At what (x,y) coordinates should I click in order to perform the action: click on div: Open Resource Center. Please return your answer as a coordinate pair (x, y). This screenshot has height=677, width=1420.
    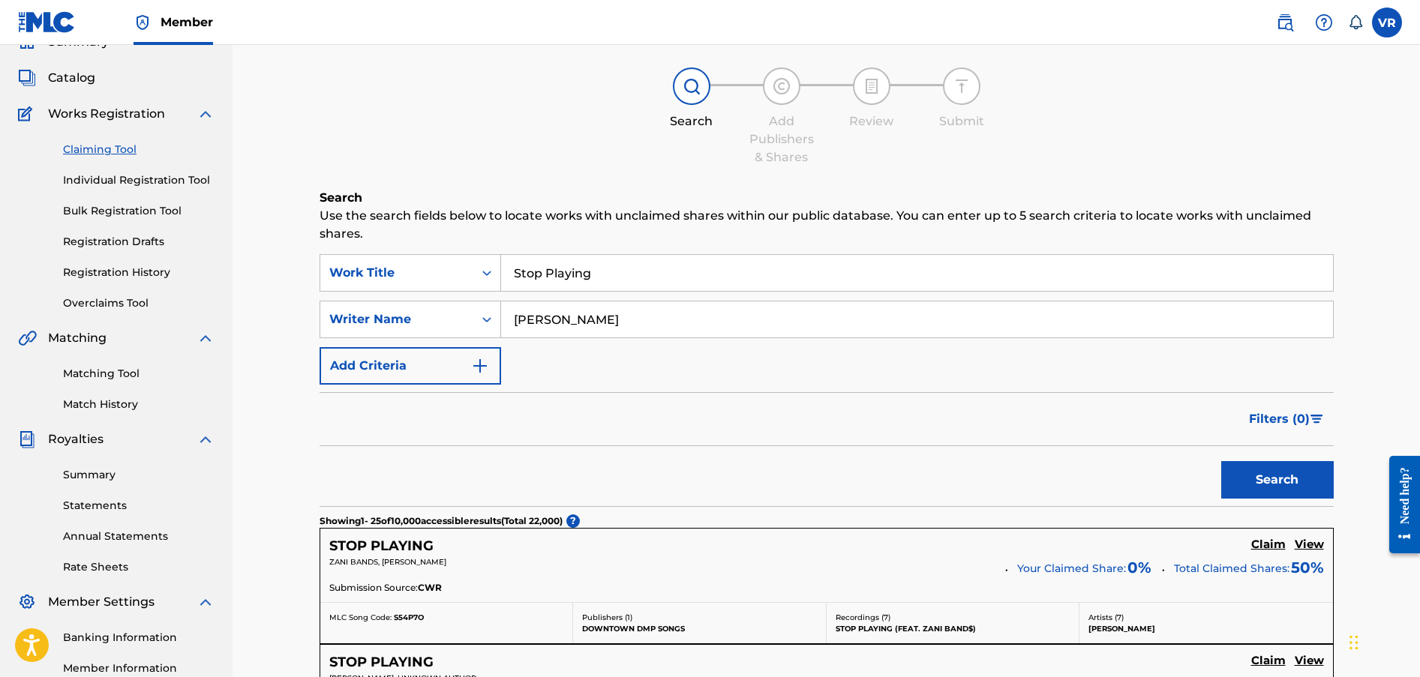
    Looking at the image, I should click on (26, 60).